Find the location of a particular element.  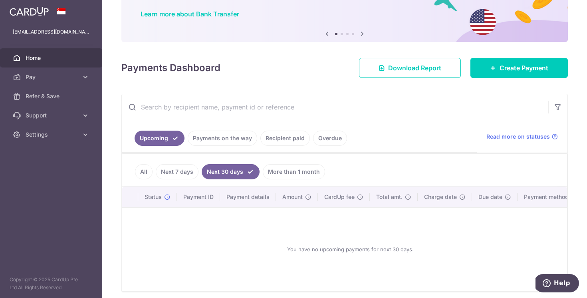

span: Help is located at coordinates (26, 9).